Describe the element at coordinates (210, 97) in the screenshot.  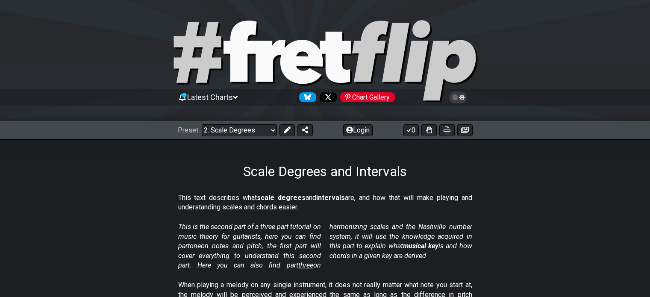
I see `span: Latest Charts` at that location.